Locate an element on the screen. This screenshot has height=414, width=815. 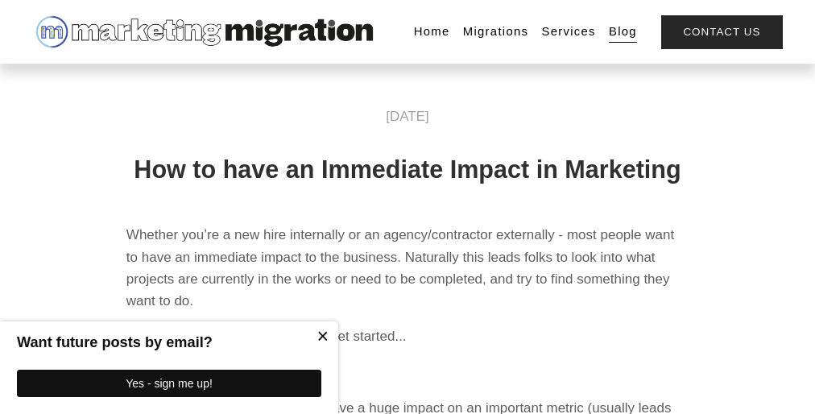
img: Marketing Migration is located at coordinates (203, 31).